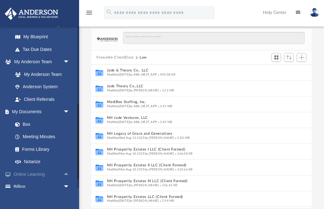 This screenshot has height=209, width=324. What do you see at coordinates (314, 12) in the screenshot?
I see `img: User Pic` at bounding box center [314, 12].